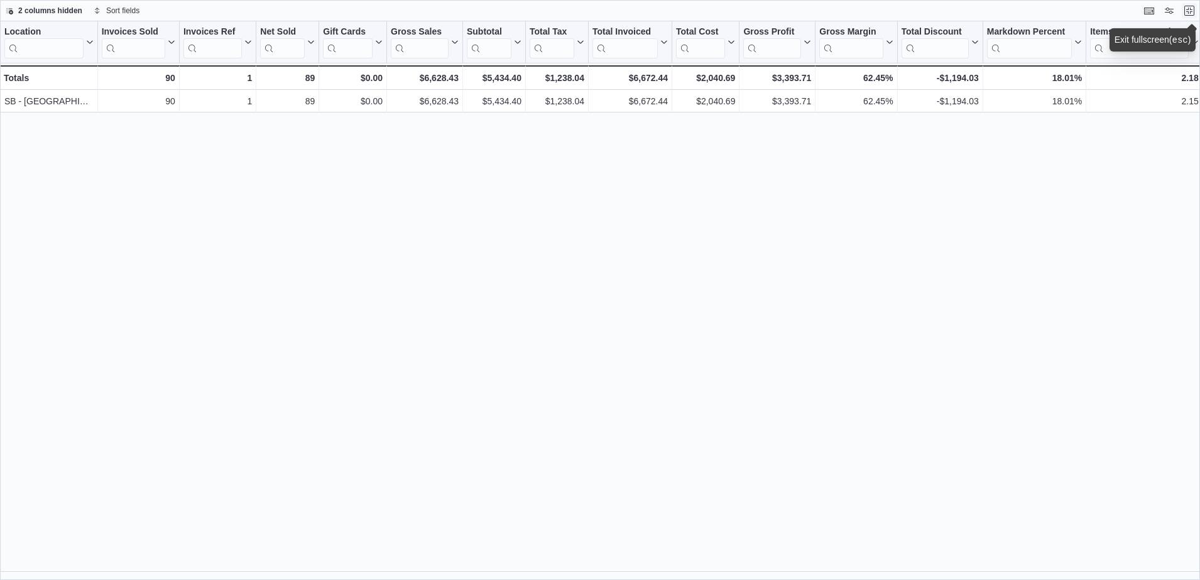 The image size is (1200, 580). What do you see at coordinates (1190, 11) in the screenshot?
I see `button: Exit fullscreen` at bounding box center [1190, 11].